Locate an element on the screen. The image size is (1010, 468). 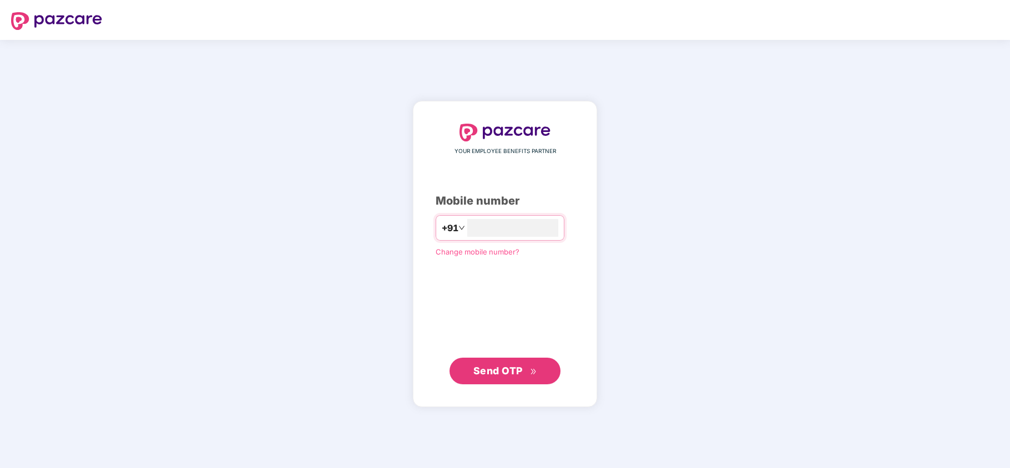
div: Mobile number is located at coordinates (505, 201).